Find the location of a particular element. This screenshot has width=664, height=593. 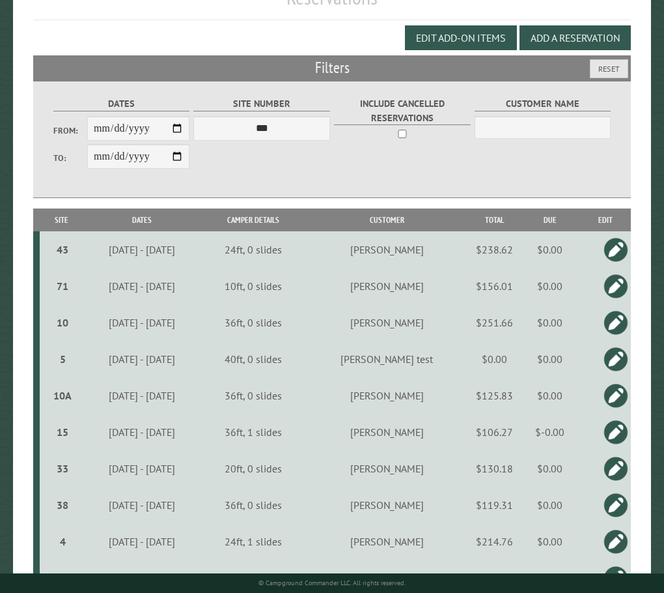

label: To: is located at coordinates (70, 158).